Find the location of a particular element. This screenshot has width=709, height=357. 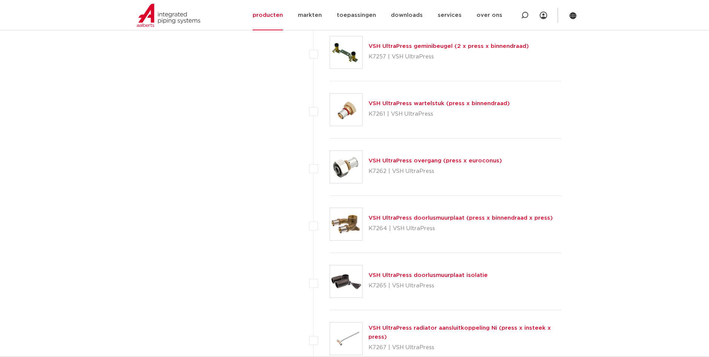

p: K7267 | VSH UltraPress is located at coordinates (465, 347).